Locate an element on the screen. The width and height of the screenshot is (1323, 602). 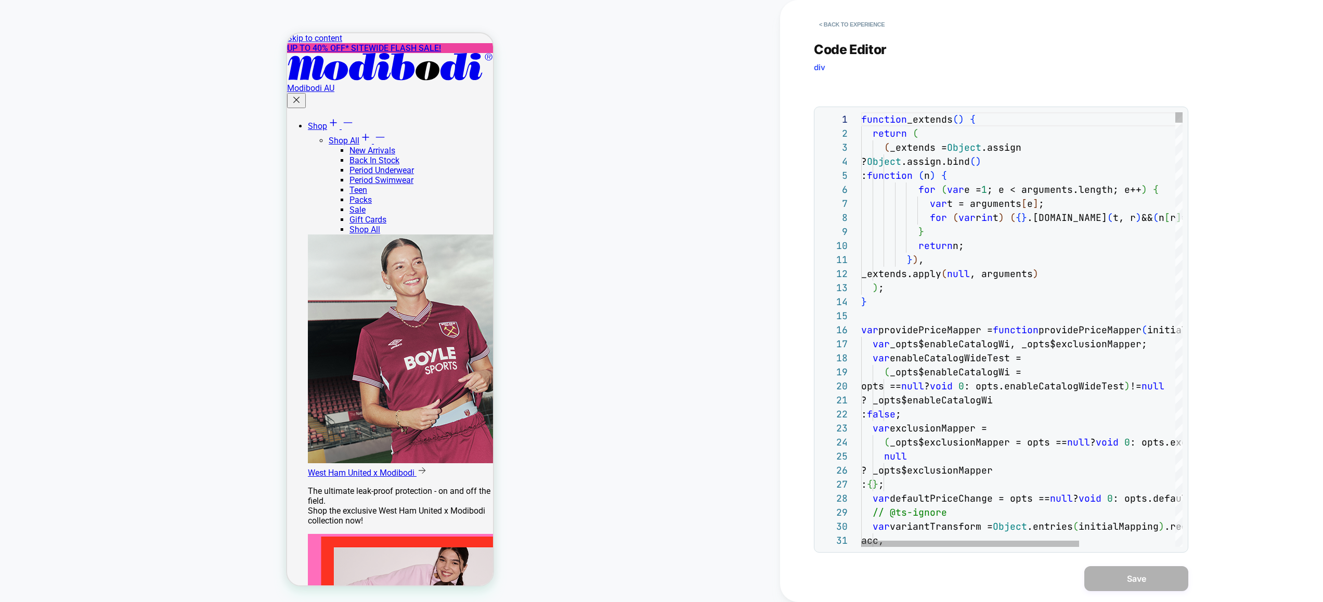
span: e is located at coordinates (1030, 203).